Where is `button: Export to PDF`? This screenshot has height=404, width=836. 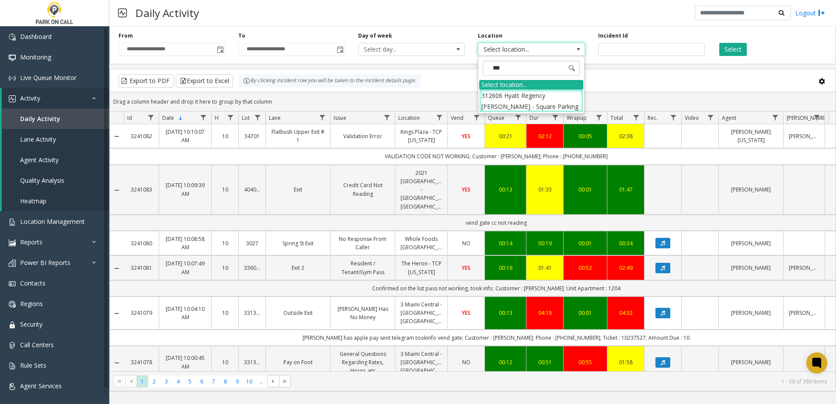 button: Export to PDF is located at coordinates (146, 81).